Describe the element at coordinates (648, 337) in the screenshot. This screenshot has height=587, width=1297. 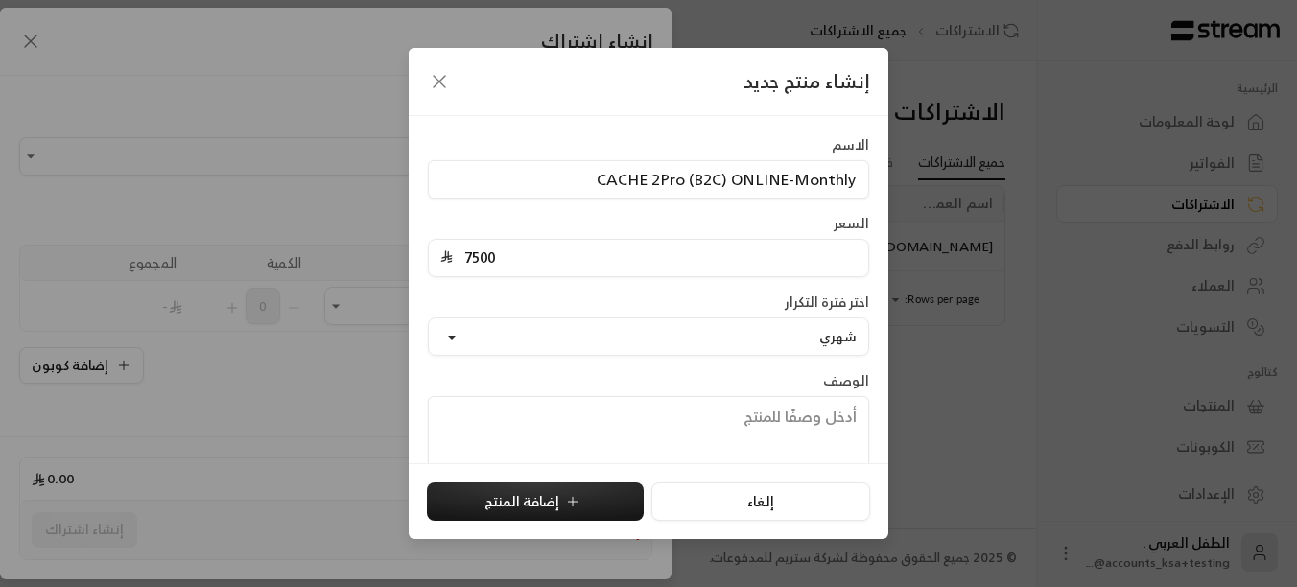
I see `button: شهري` at that location.